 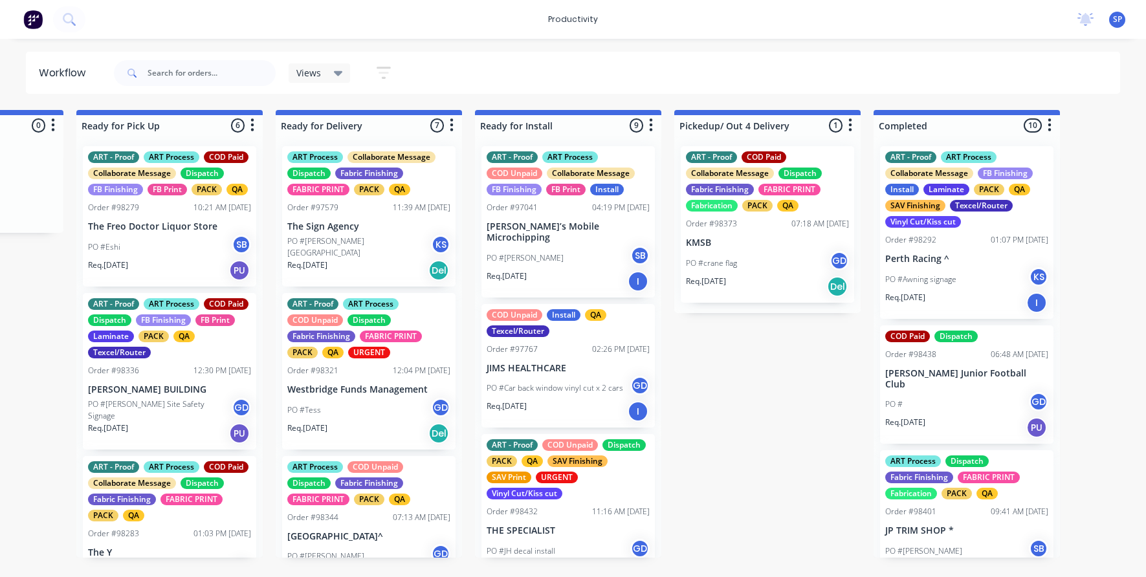 I want to click on div: Order #98283, so click(x=113, y=534).